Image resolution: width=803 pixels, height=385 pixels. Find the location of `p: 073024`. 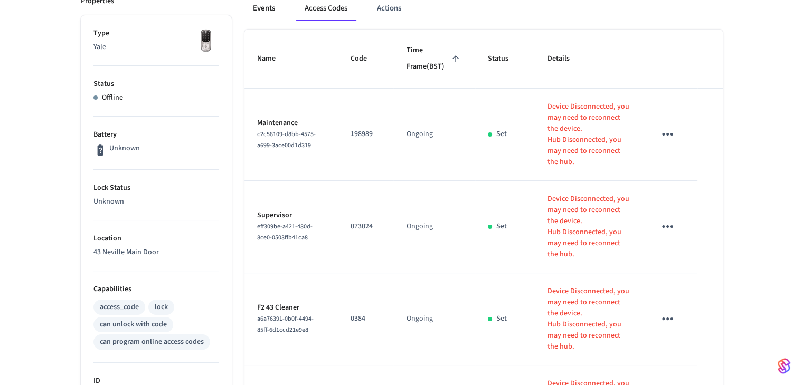

p: 073024 is located at coordinates (365, 227).